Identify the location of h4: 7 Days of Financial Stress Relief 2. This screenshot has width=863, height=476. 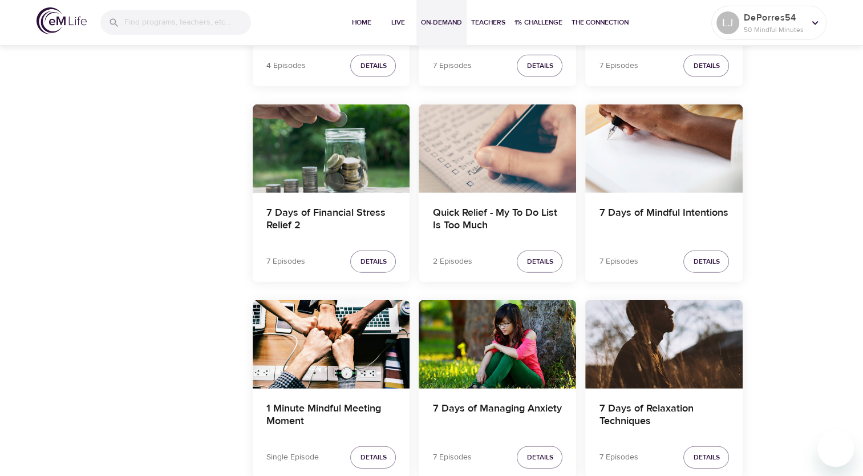
(331, 220).